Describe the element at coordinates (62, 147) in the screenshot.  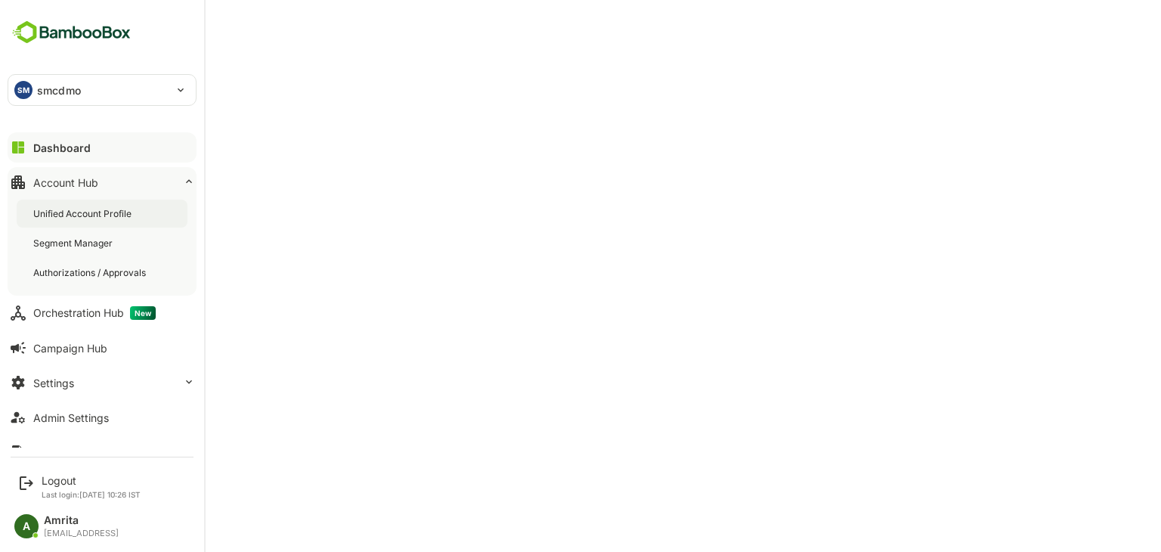
I see `div: Dashboard` at that location.